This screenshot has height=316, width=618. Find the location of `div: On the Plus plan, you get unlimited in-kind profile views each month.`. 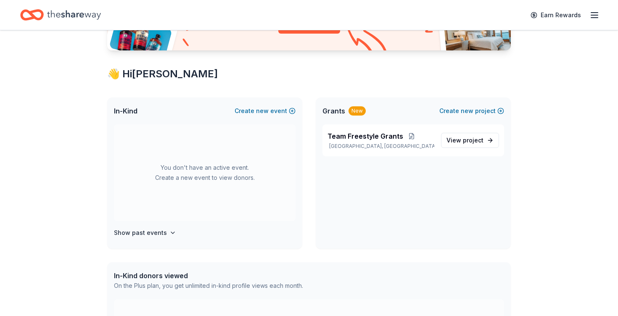

div: On the Plus plan, you get unlimited in-kind profile views each month. is located at coordinates (209, 286).